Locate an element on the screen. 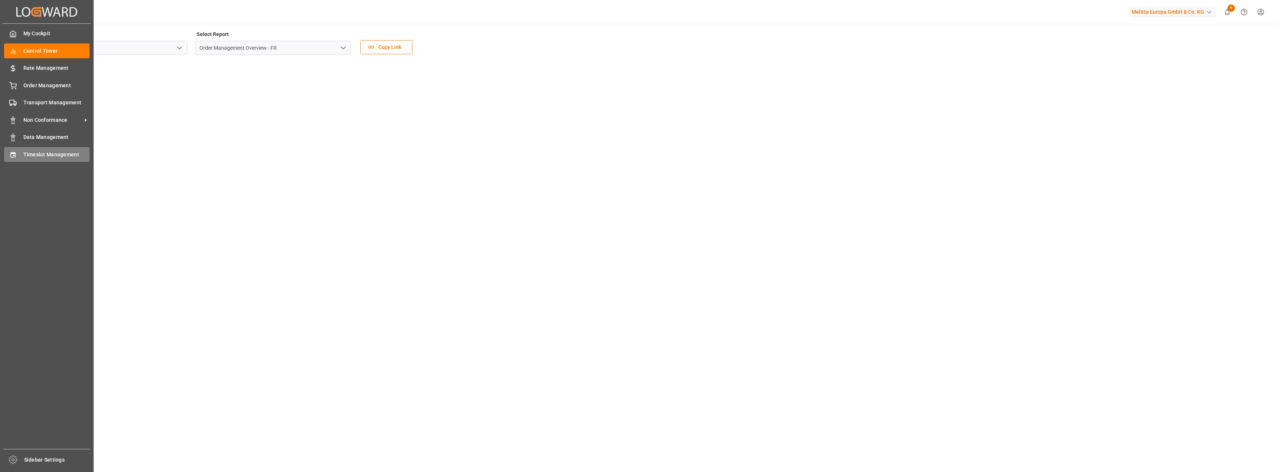  a: Timeslot Management is located at coordinates (47, 154).